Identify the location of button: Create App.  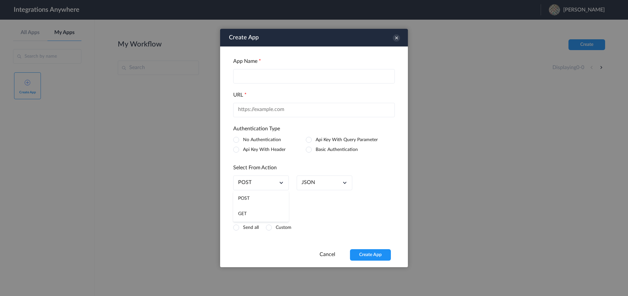
(370, 254).